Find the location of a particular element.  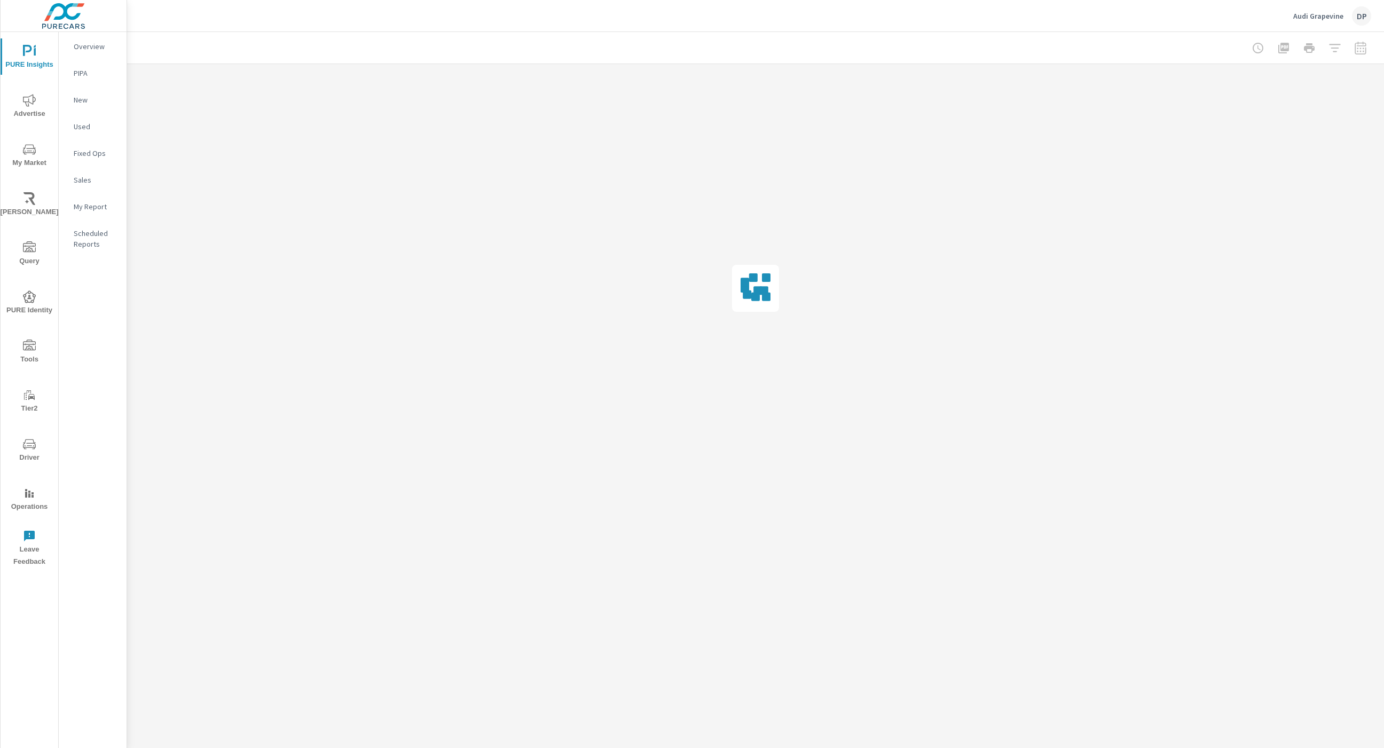

span: My Market is located at coordinates (29, 156).